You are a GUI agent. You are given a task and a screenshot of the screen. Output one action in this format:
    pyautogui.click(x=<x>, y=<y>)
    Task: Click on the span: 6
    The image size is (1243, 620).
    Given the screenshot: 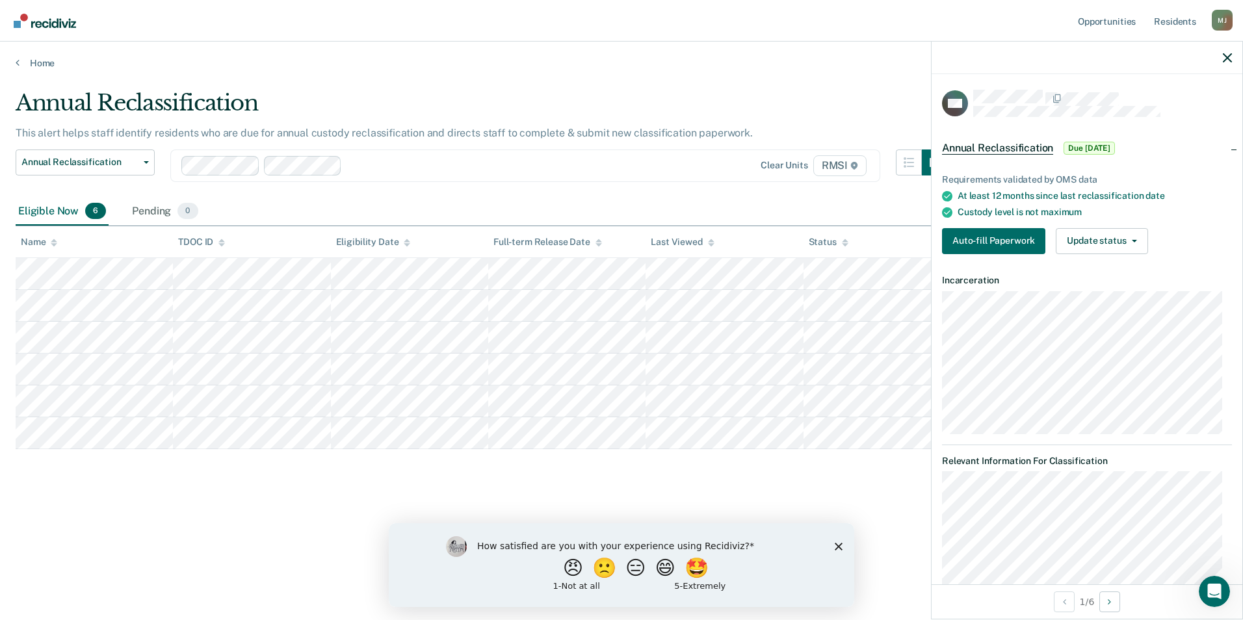 What is the action you would take?
    pyautogui.click(x=96, y=211)
    